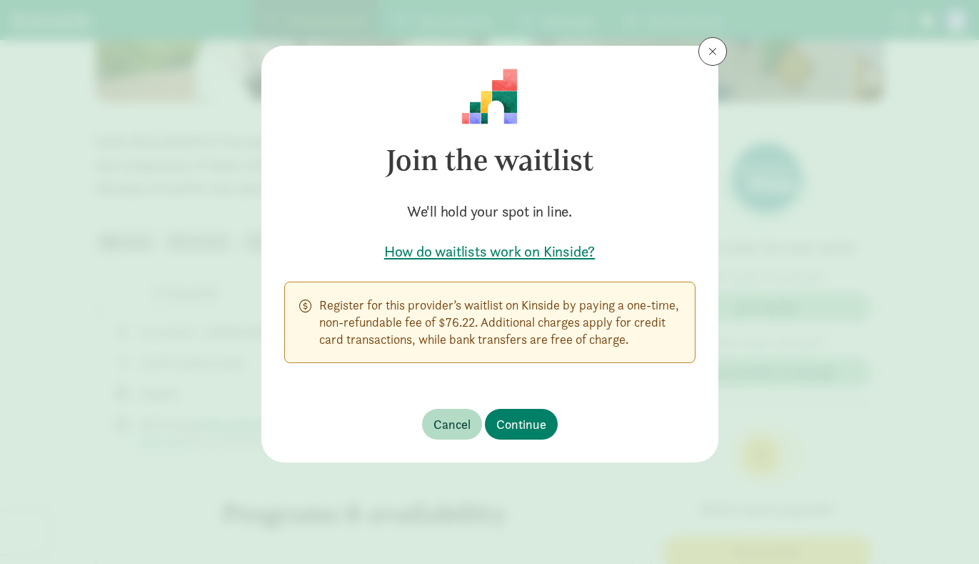 The image size is (979, 564). What do you see at coordinates (452, 424) in the screenshot?
I see `button: Cancel` at bounding box center [452, 424].